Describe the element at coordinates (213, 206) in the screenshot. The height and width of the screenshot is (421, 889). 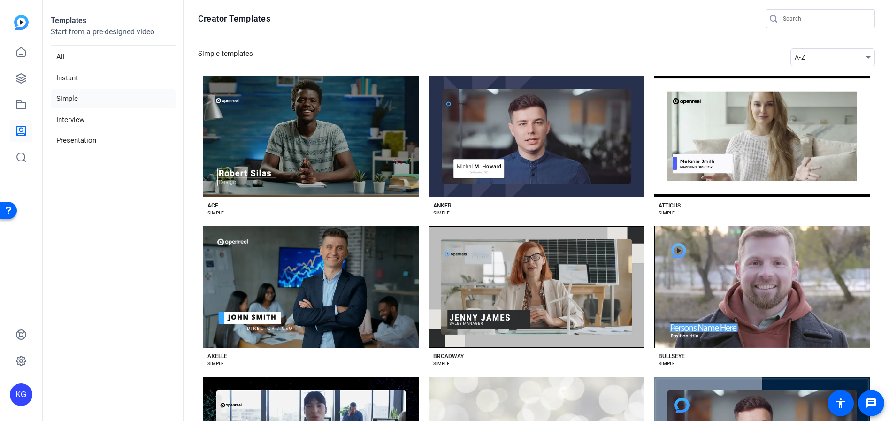
I see `div: ACE` at that location.